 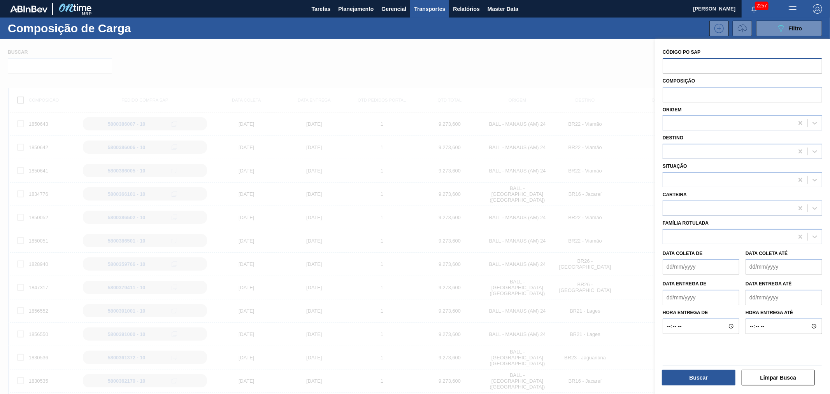 What do you see at coordinates (817, 9) in the screenshot?
I see `img: Logout` at bounding box center [817, 9].